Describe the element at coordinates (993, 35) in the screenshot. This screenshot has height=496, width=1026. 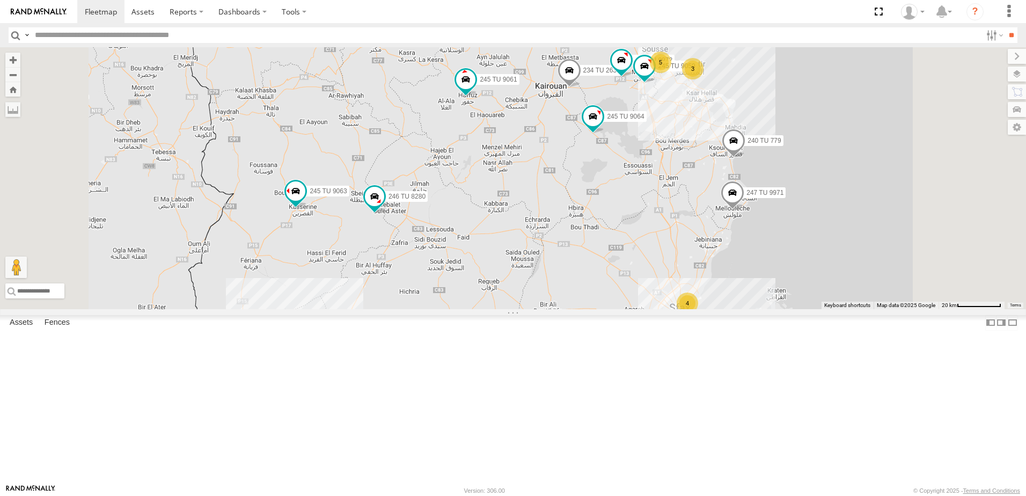
I see `label: Search Filter Options` at that location.